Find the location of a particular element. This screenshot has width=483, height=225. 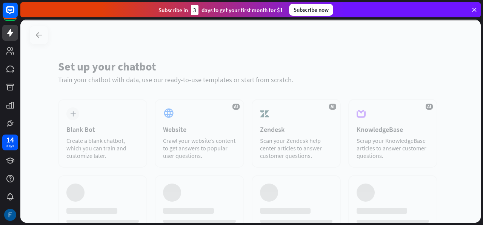

div: 14 is located at coordinates (10, 140).